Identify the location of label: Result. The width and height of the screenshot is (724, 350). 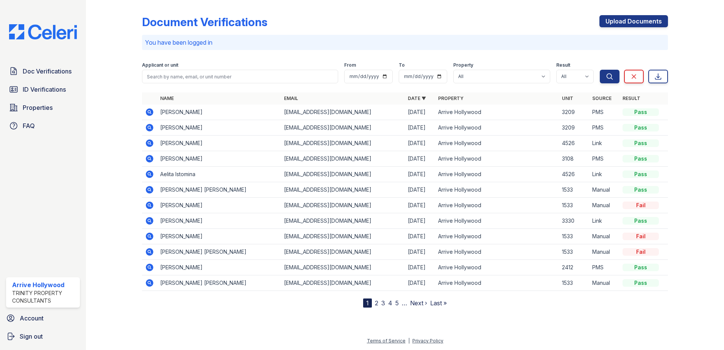
(563, 65).